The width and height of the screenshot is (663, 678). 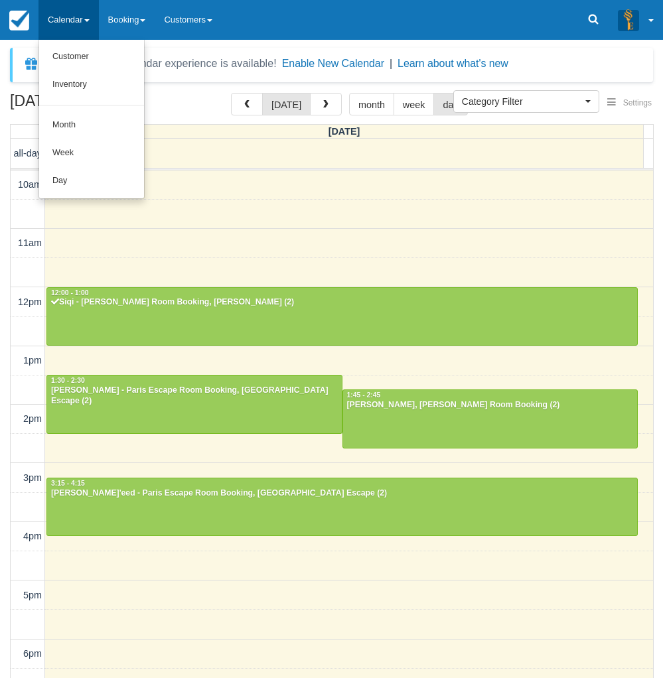 I want to click on span: 12pm, so click(x=30, y=302).